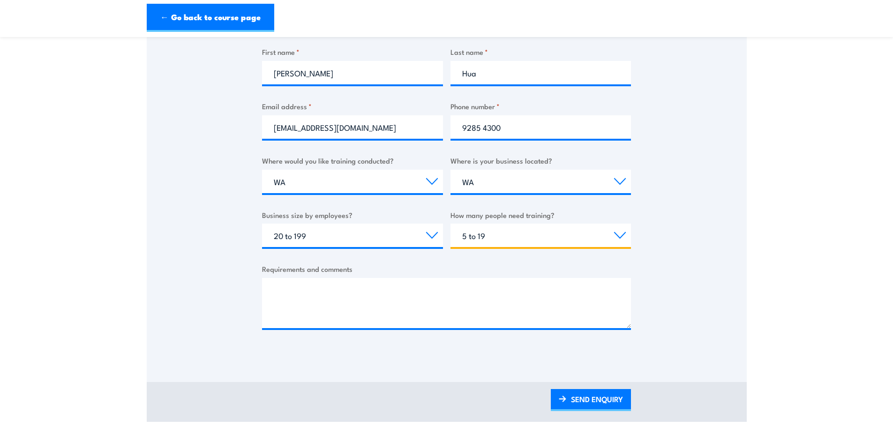  Describe the element at coordinates (541, 52) in the screenshot. I see `label: Last name` at that location.